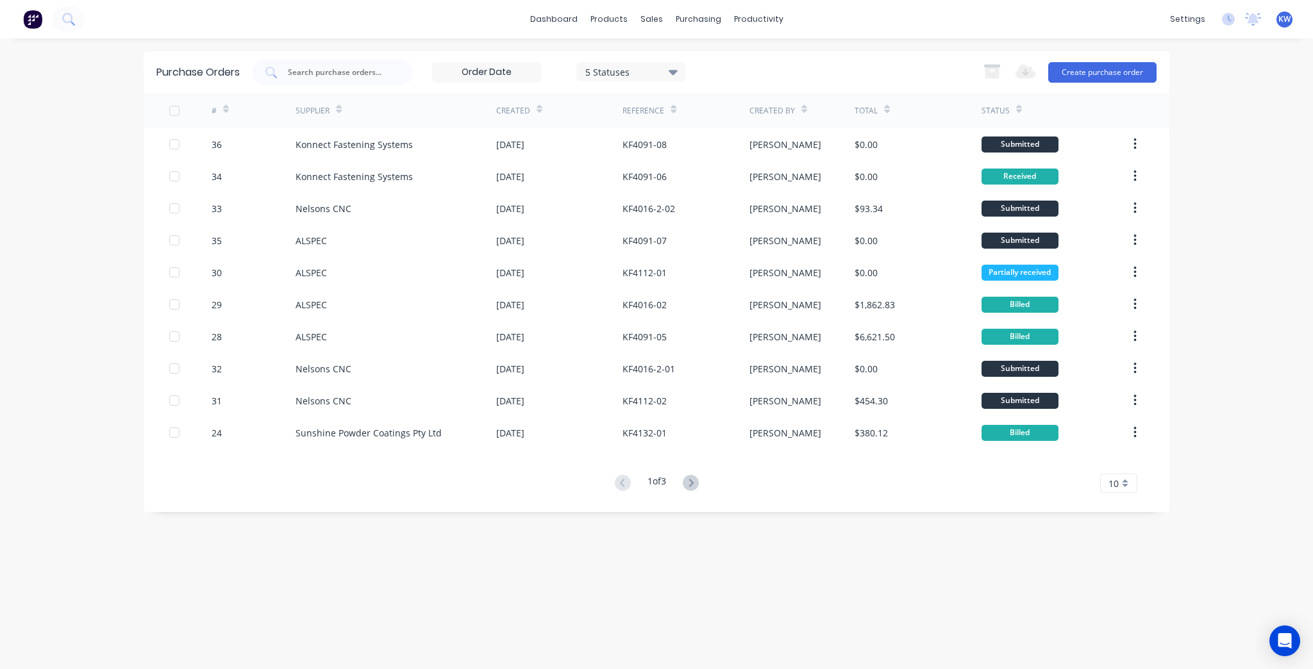 Image resolution: width=1313 pixels, height=669 pixels. What do you see at coordinates (513, 111) in the screenshot?
I see `div: Created` at bounding box center [513, 111].